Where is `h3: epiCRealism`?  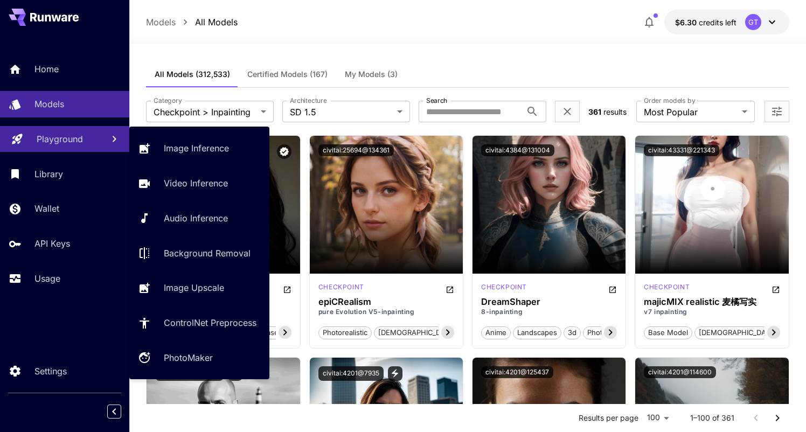 h3: epiCRealism is located at coordinates (386, 302).